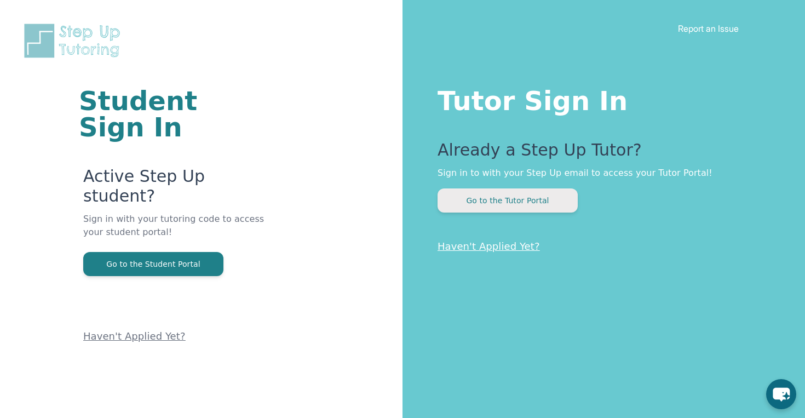  I want to click on a: Go to the Student Portal, so click(153, 264).